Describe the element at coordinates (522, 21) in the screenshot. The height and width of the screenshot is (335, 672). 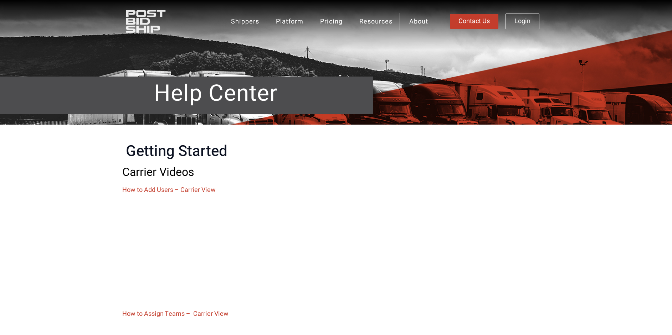
I see `span: Login` at that location.